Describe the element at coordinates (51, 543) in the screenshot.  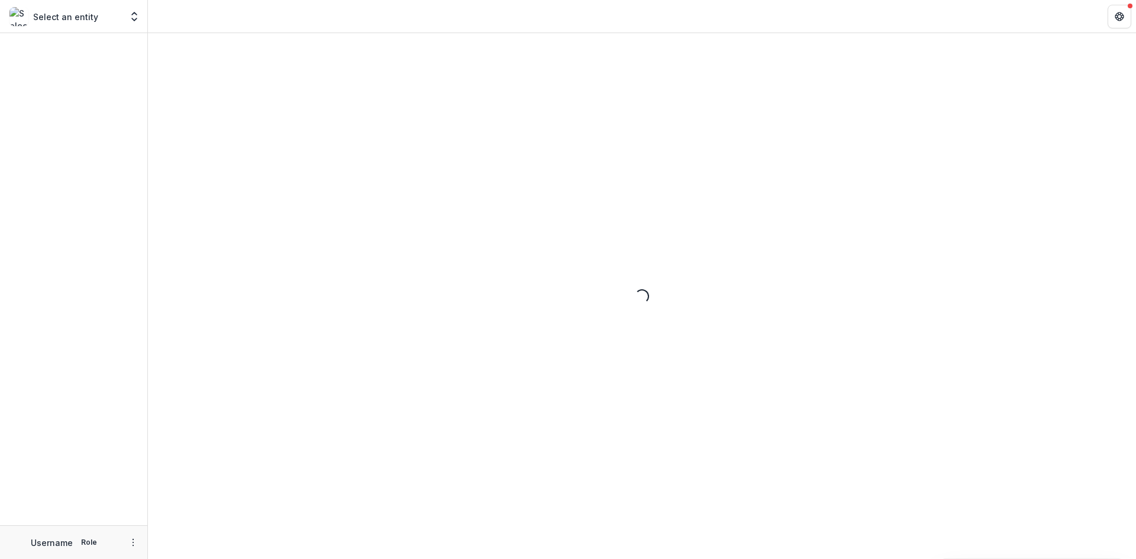
I see `p: Username` at that location.